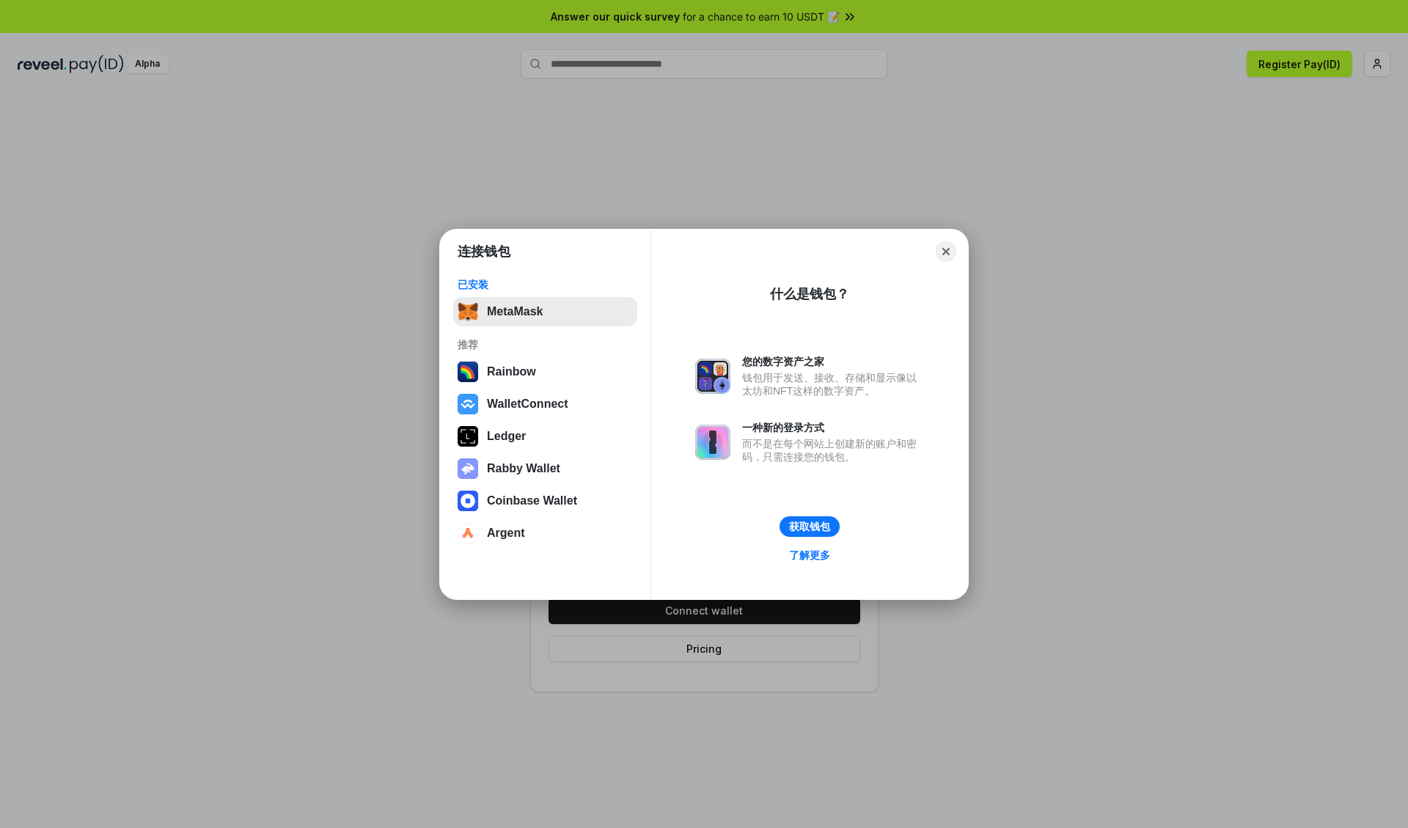  Describe the element at coordinates (833, 384) in the screenshot. I see `div: 钱包用于发送、接收、存储和显示像以太坊和NFT这样的数字资产。` at that location.